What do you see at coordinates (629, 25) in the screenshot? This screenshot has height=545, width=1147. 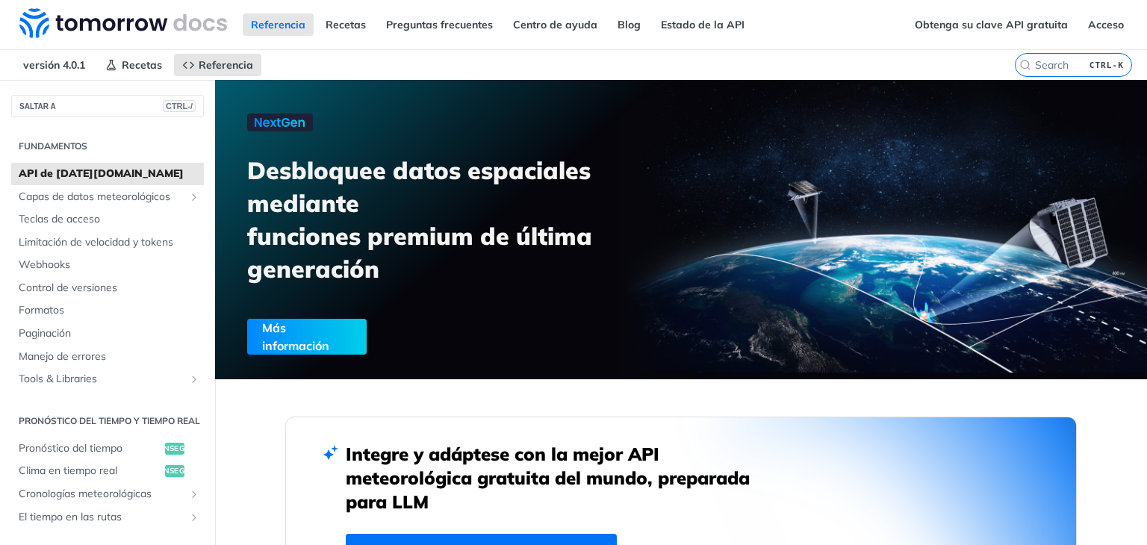 I see `a: Blog` at bounding box center [629, 25].